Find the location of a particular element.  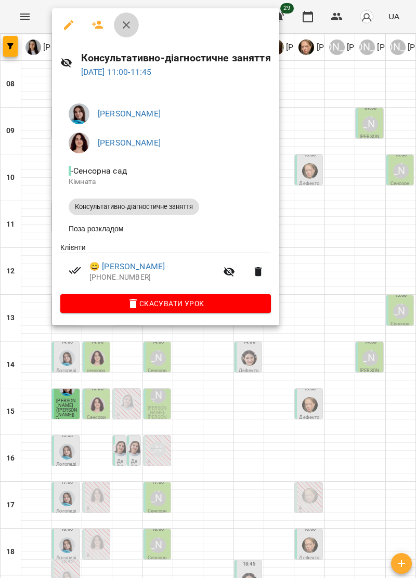

button: Скасувати Урок is located at coordinates (165, 303).